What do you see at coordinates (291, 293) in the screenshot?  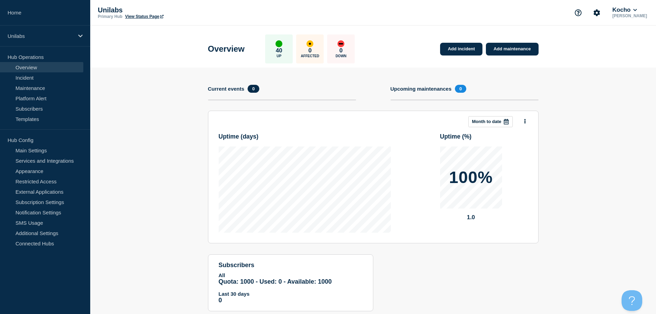 I see `p: Last 30 days` at bounding box center [291, 293].